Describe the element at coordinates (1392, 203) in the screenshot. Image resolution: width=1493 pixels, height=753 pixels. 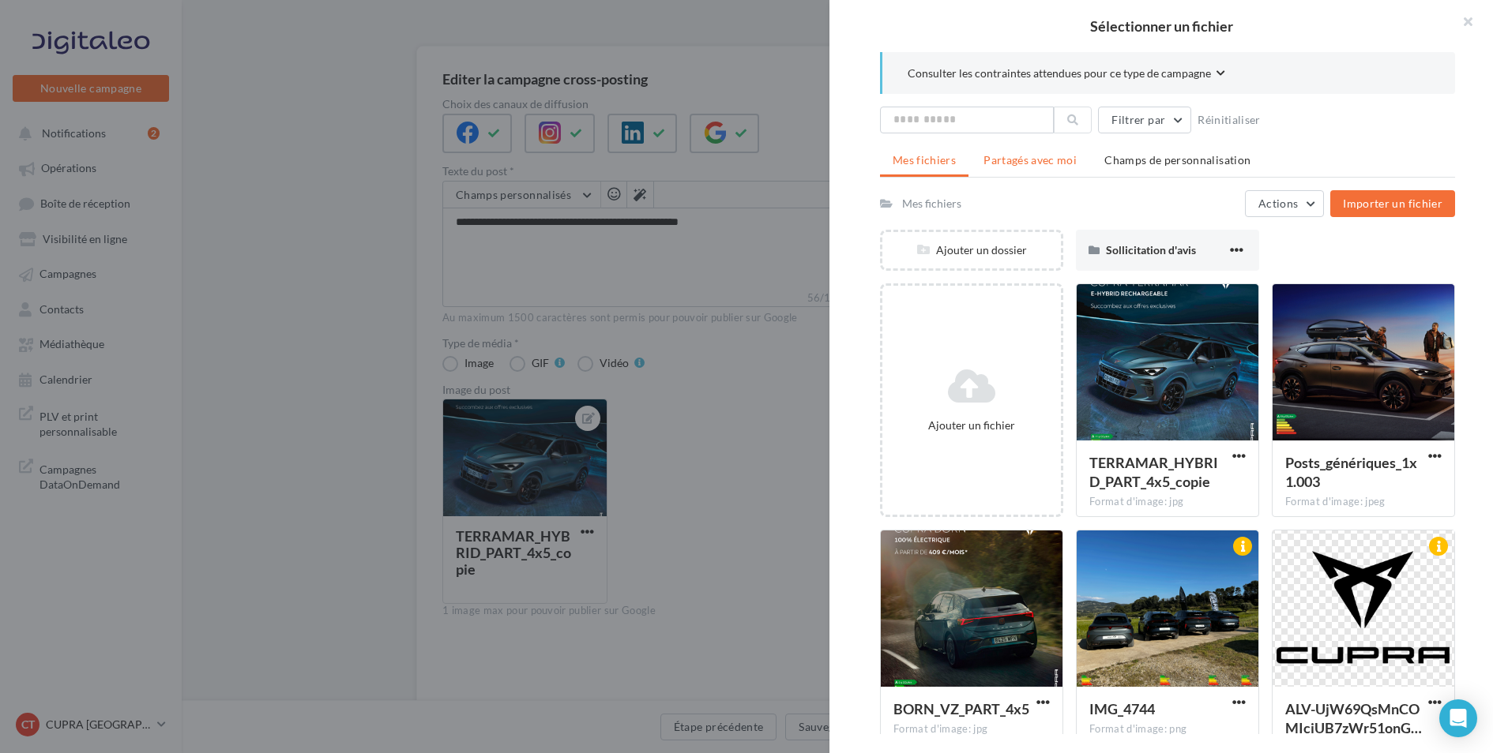
I see `span: Importer un fichier` at that location.